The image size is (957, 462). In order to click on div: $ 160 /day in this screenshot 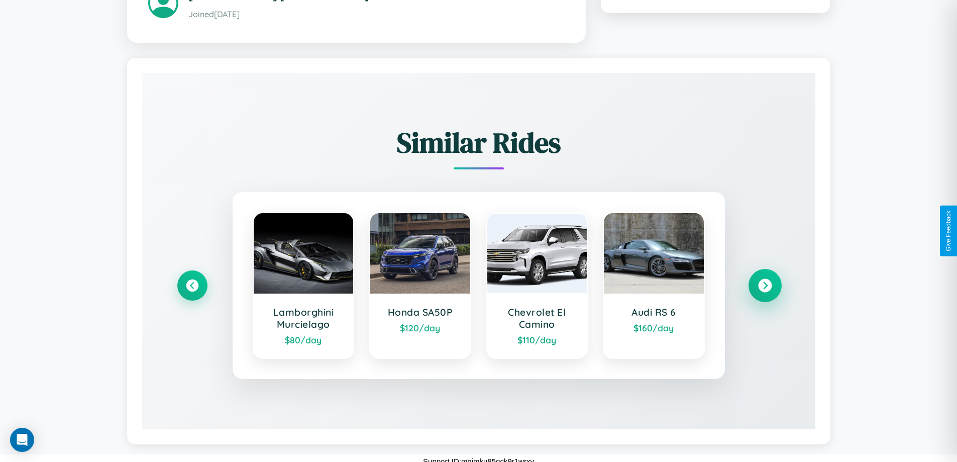, I will do `click(653, 327)`.